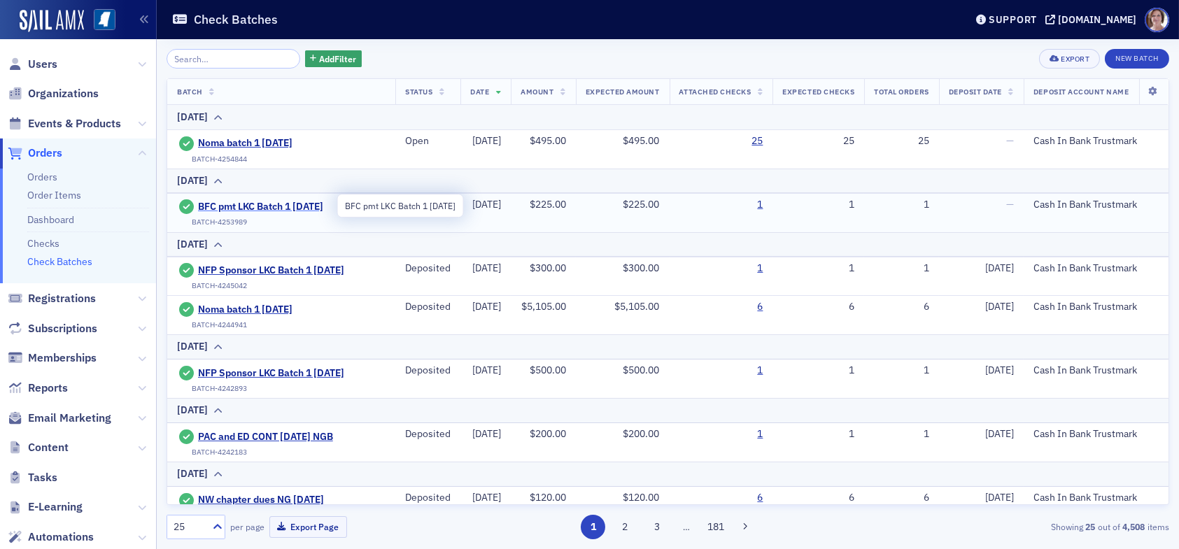 The image size is (1179, 549). Describe the element at coordinates (642, 434) in the screenshot. I see `span: $200.00` at that location.